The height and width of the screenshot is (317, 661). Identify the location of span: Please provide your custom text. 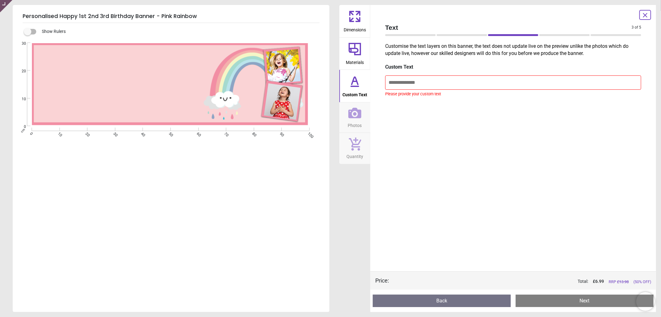
(514, 93).